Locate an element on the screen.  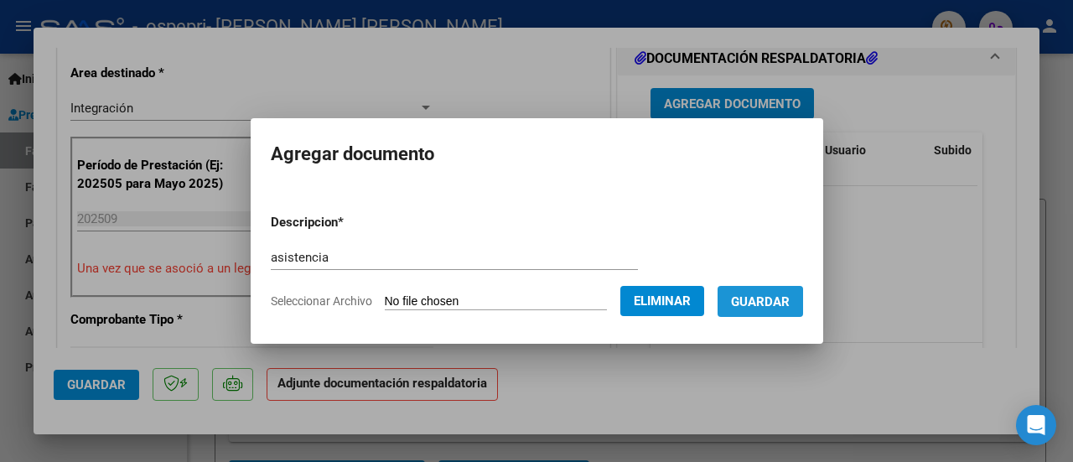
h2: Agregar documento is located at coordinates (536, 154).